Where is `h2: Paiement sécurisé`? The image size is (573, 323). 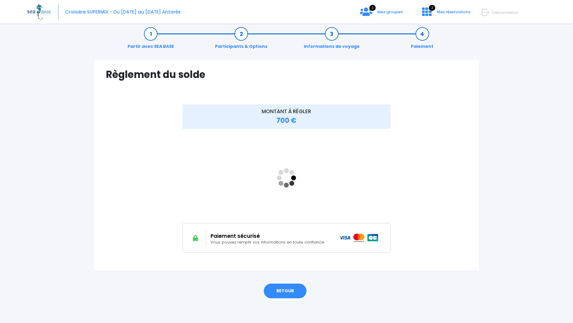
h2: Paiement sécurisé is located at coordinates (271, 236).